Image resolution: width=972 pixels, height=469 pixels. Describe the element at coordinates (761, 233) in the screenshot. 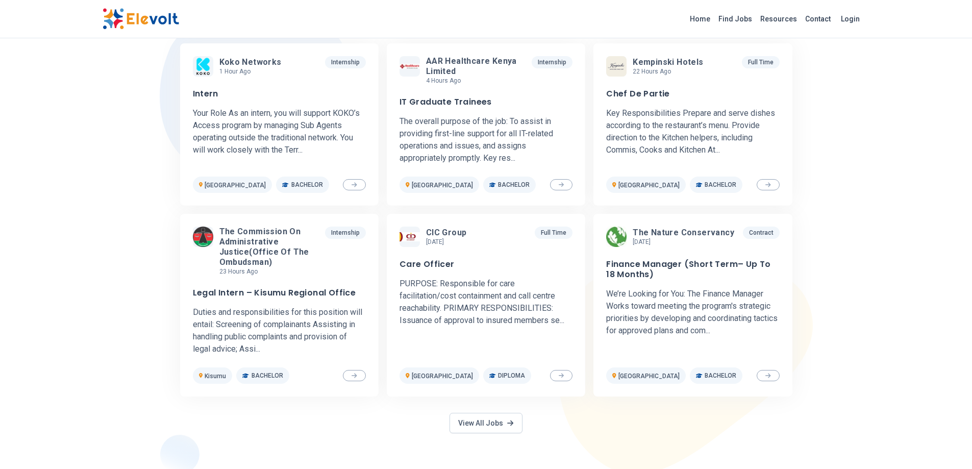

I see `p: Contract` at that location.